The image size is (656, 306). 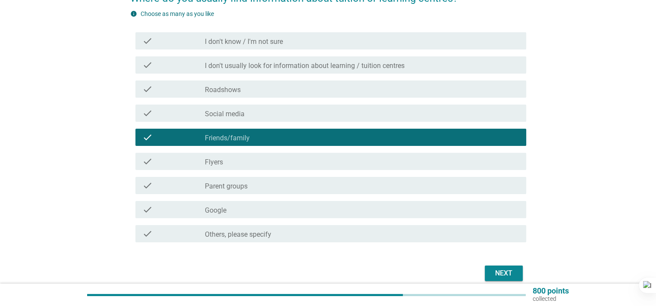 I want to click on label: Roadshows, so click(x=222, y=90).